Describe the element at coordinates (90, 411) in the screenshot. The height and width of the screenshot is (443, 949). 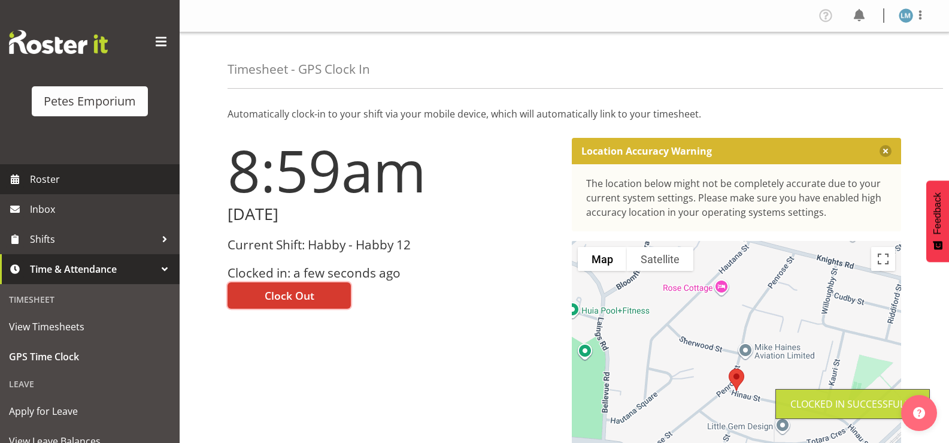
I see `a: Apply for Leave` at that location.